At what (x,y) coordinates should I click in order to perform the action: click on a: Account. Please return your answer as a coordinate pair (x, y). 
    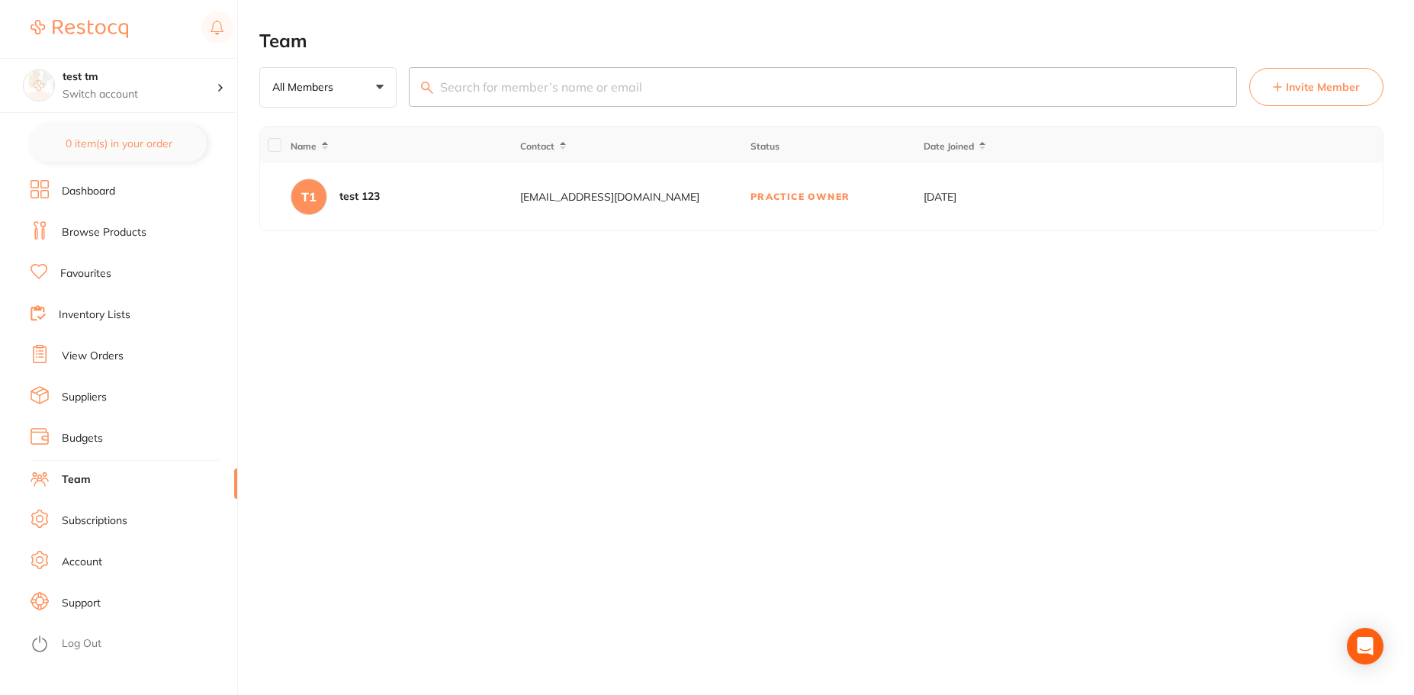
    Looking at the image, I should click on (82, 562).